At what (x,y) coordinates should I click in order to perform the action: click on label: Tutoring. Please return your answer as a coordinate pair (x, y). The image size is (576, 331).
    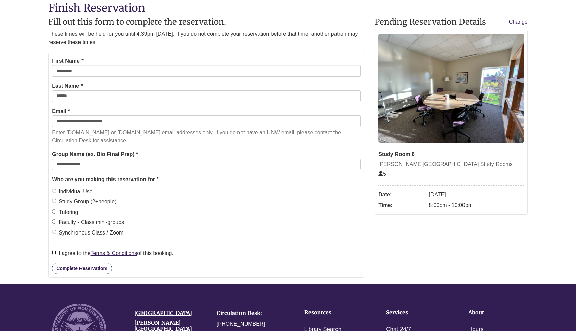
    Looking at the image, I should click on (65, 212).